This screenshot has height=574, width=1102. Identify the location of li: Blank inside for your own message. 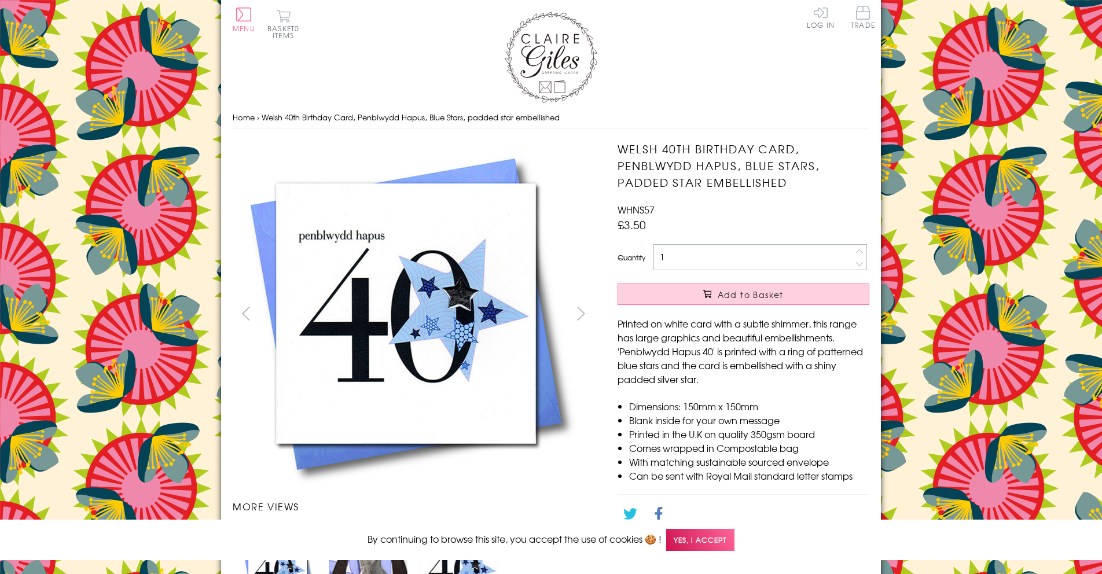
(749, 420).